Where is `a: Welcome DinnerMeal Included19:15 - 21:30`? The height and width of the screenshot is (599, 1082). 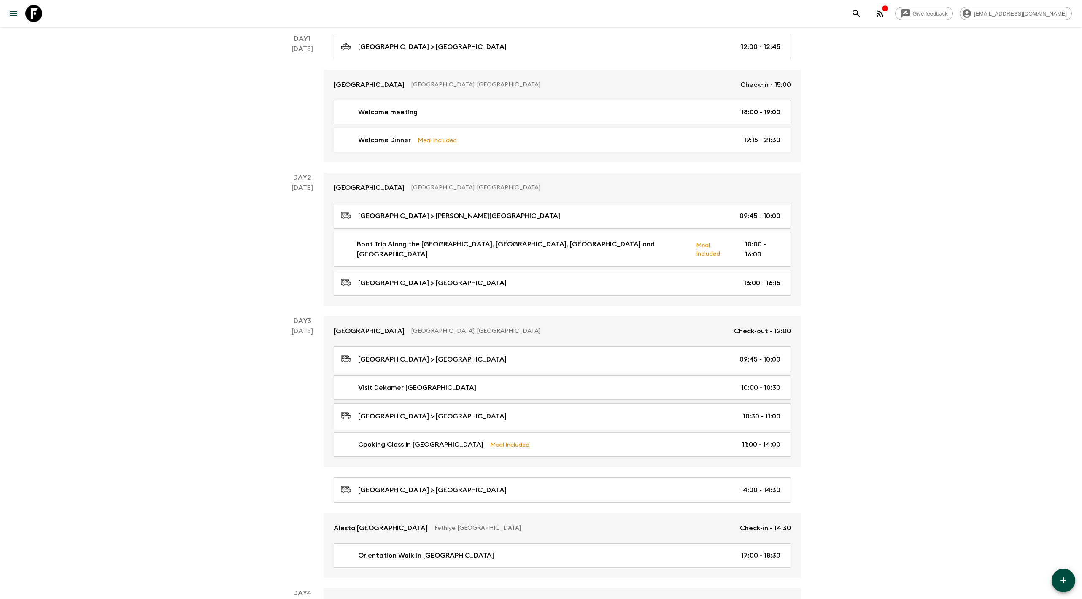 a: Welcome DinnerMeal Included19:15 - 21:30 is located at coordinates (563, 140).